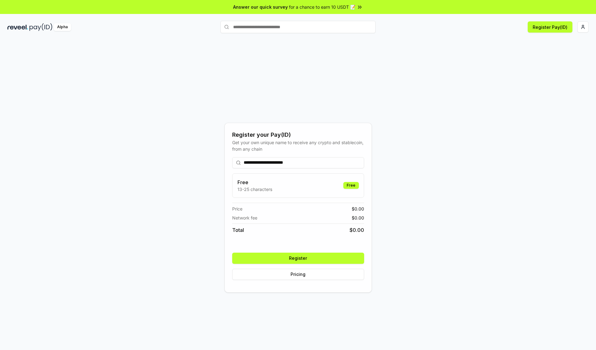 Image resolution: width=596 pixels, height=350 pixels. I want to click on span: for a chance to earn 10 USDT 📝, so click(322, 7).